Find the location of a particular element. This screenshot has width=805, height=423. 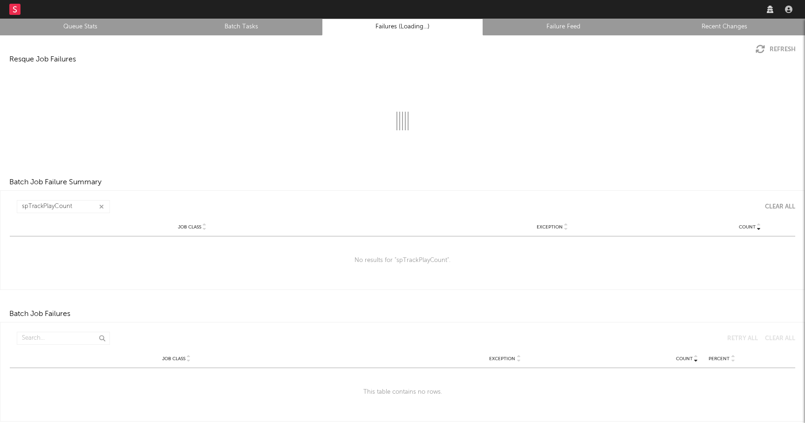

div: Retry All is located at coordinates (742, 339).